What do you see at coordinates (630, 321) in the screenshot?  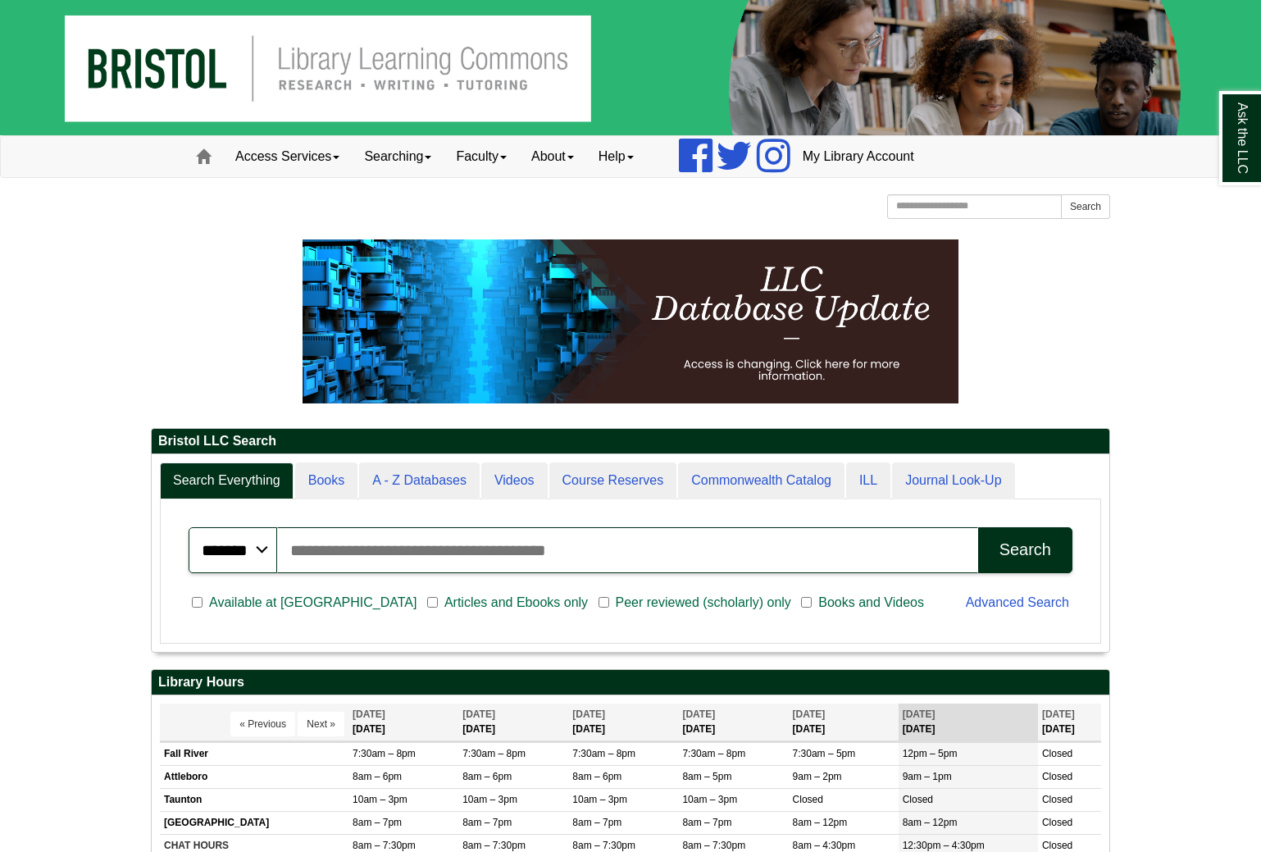 I see `img: HTML tutorial` at bounding box center [630, 321].